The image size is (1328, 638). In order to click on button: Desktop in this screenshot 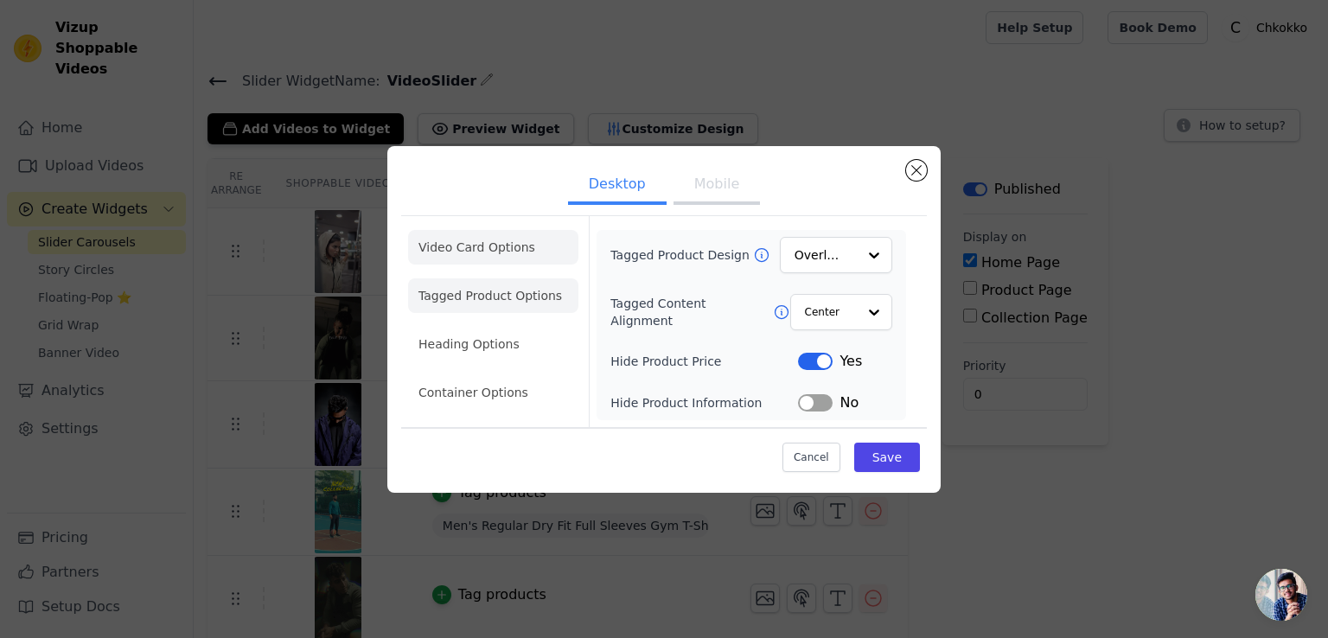, I will do `click(617, 186)`.